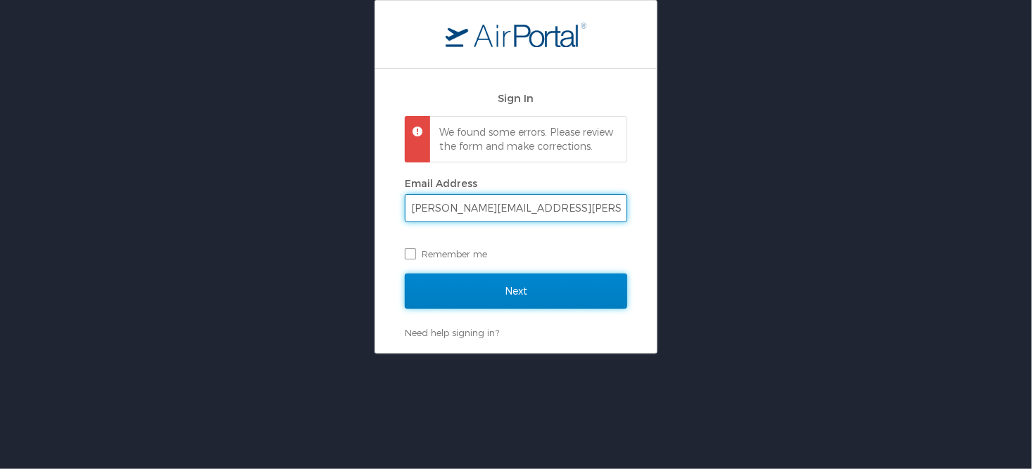 The width and height of the screenshot is (1032, 469). I want to click on p: We found some errors. Please review the form and make corrections., so click(526, 139).